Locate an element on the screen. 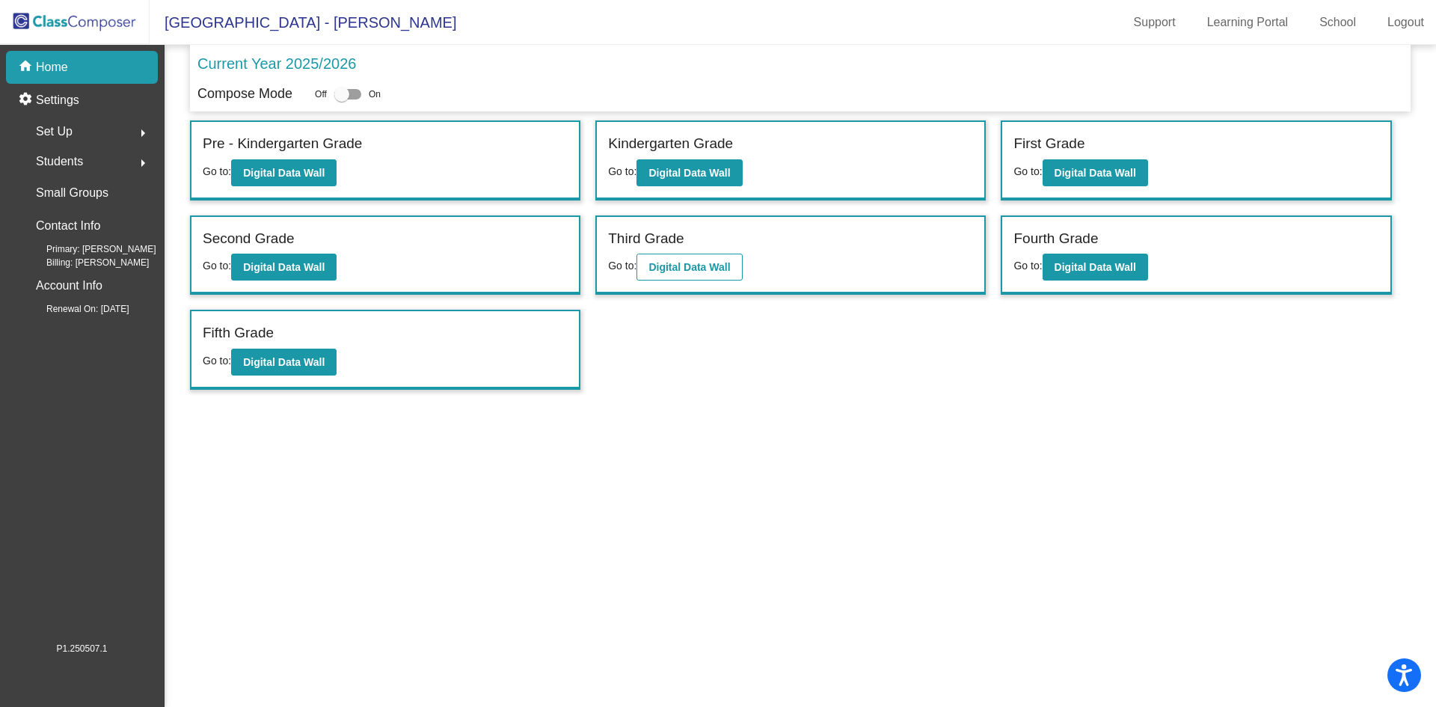 The width and height of the screenshot is (1436, 707). label: Third Grade is located at coordinates (645, 239).